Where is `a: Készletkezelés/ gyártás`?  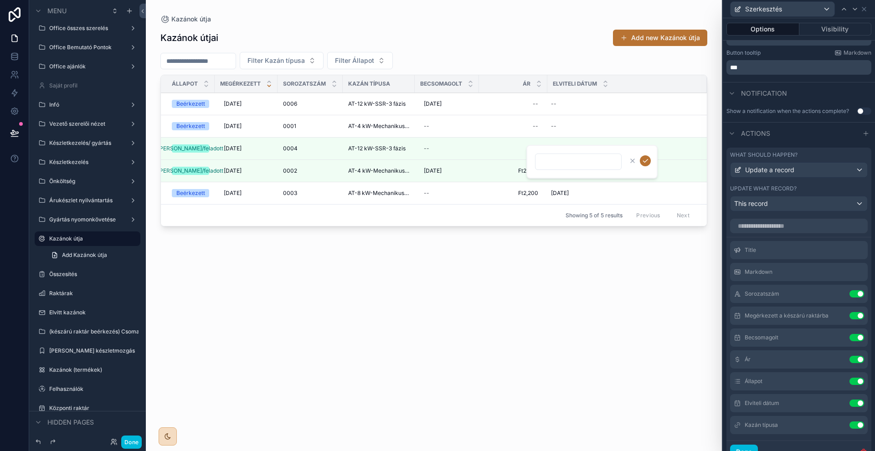 a: Készletkezelés/ gyártás is located at coordinates (86, 143).